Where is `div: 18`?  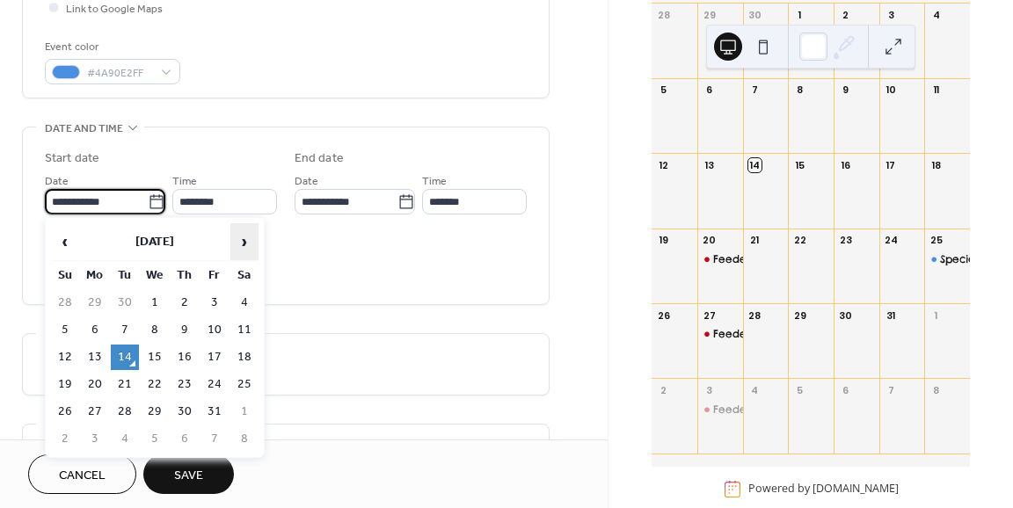 div: 18 is located at coordinates (936, 164).